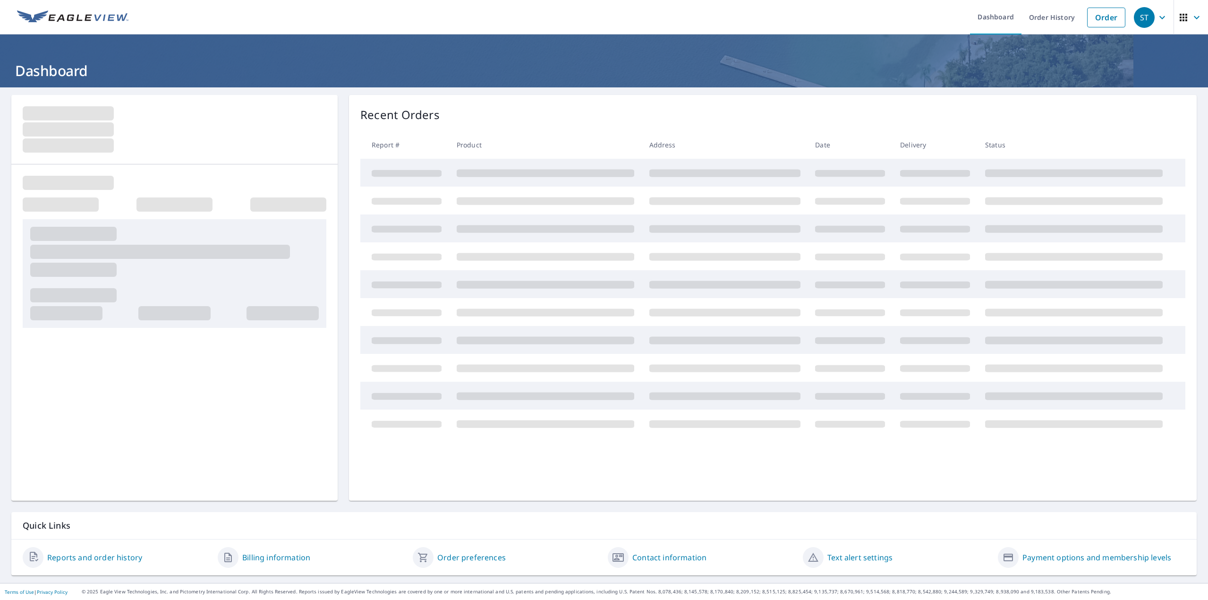 The height and width of the screenshot is (600, 1208). I want to click on th: Address, so click(725, 144).